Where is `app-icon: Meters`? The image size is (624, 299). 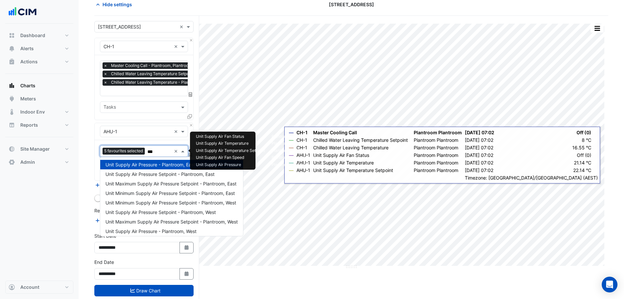
app-icon: Meters is located at coordinates (12, 99).